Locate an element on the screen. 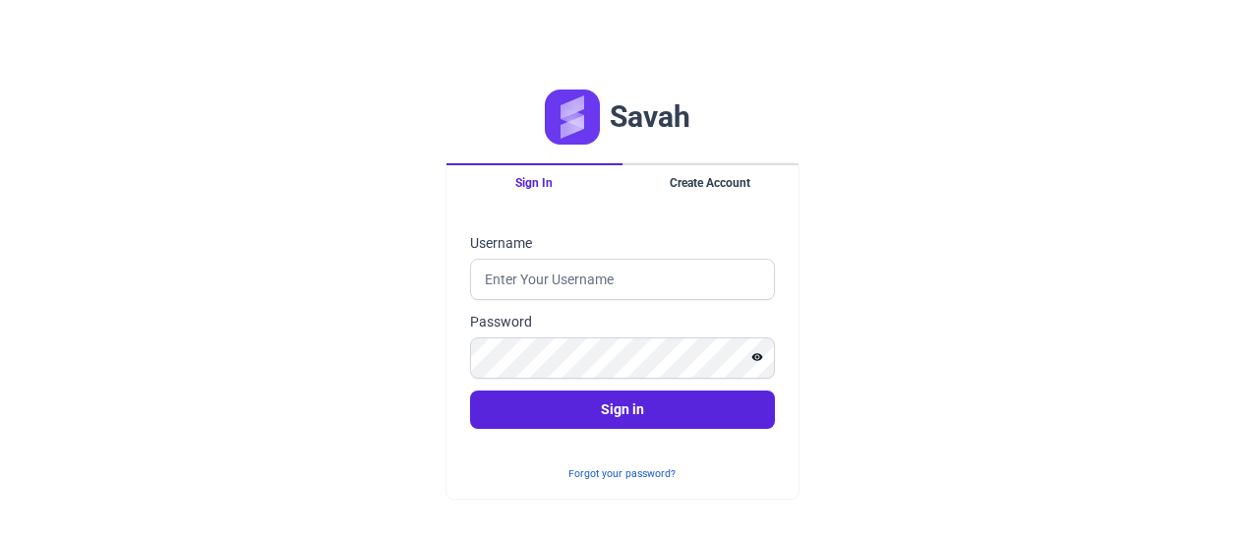 This screenshot has width=1244, height=542. label: Username is located at coordinates (623, 243).